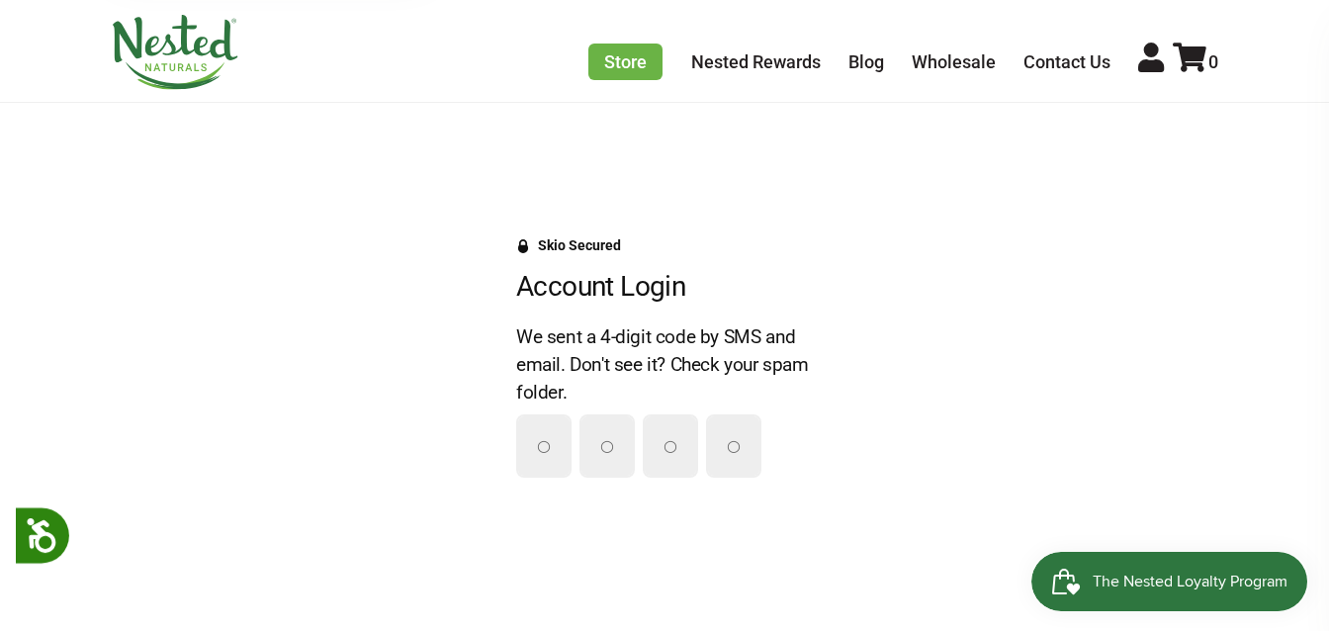 The image size is (1329, 631). What do you see at coordinates (1195, 61) in the screenshot?
I see `a: 0` at bounding box center [1195, 61].